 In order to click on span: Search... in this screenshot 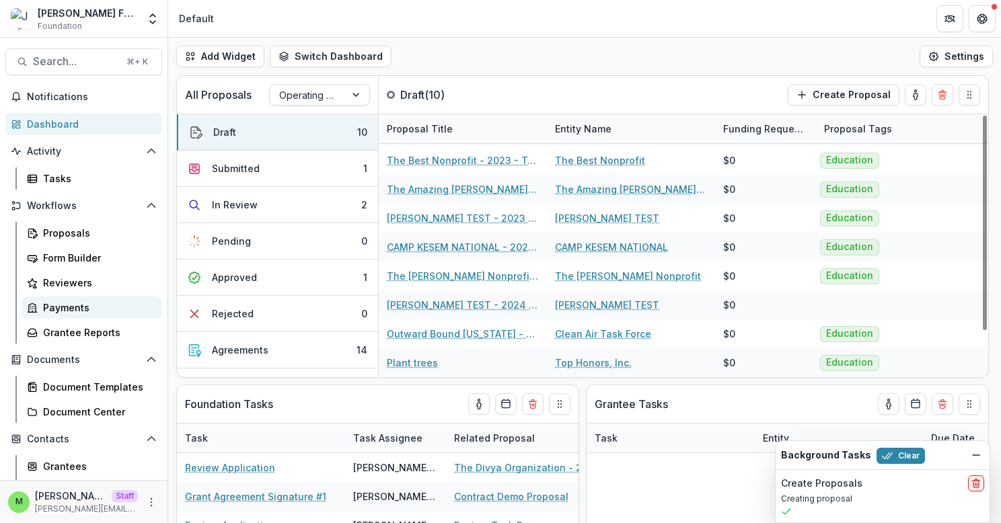, I will do `click(75, 61)`.